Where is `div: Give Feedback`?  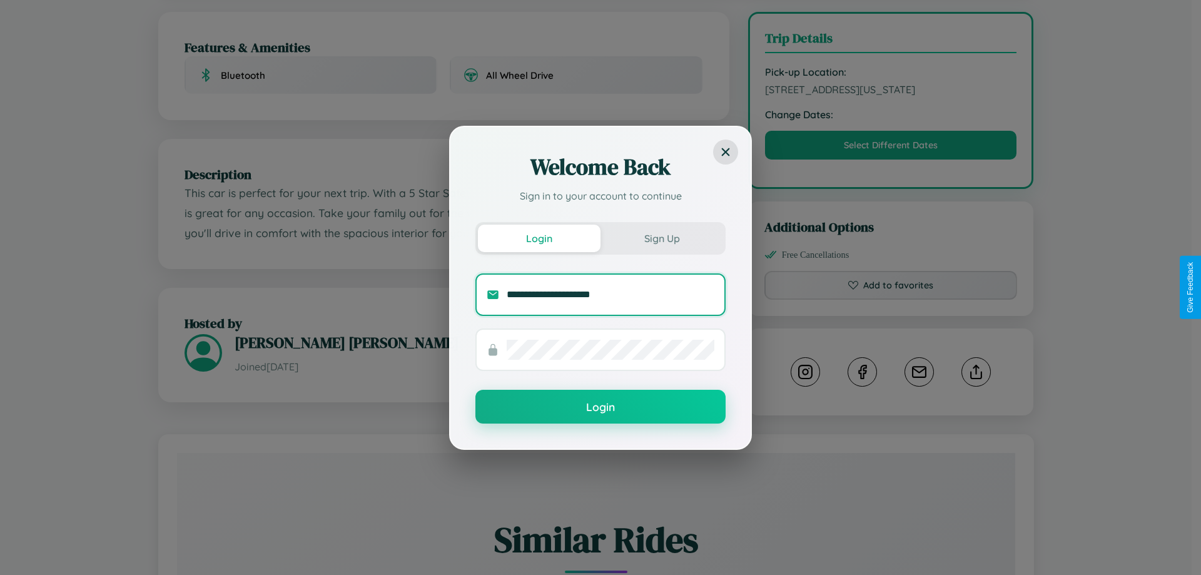
div: Give Feedback is located at coordinates (1190, 287).